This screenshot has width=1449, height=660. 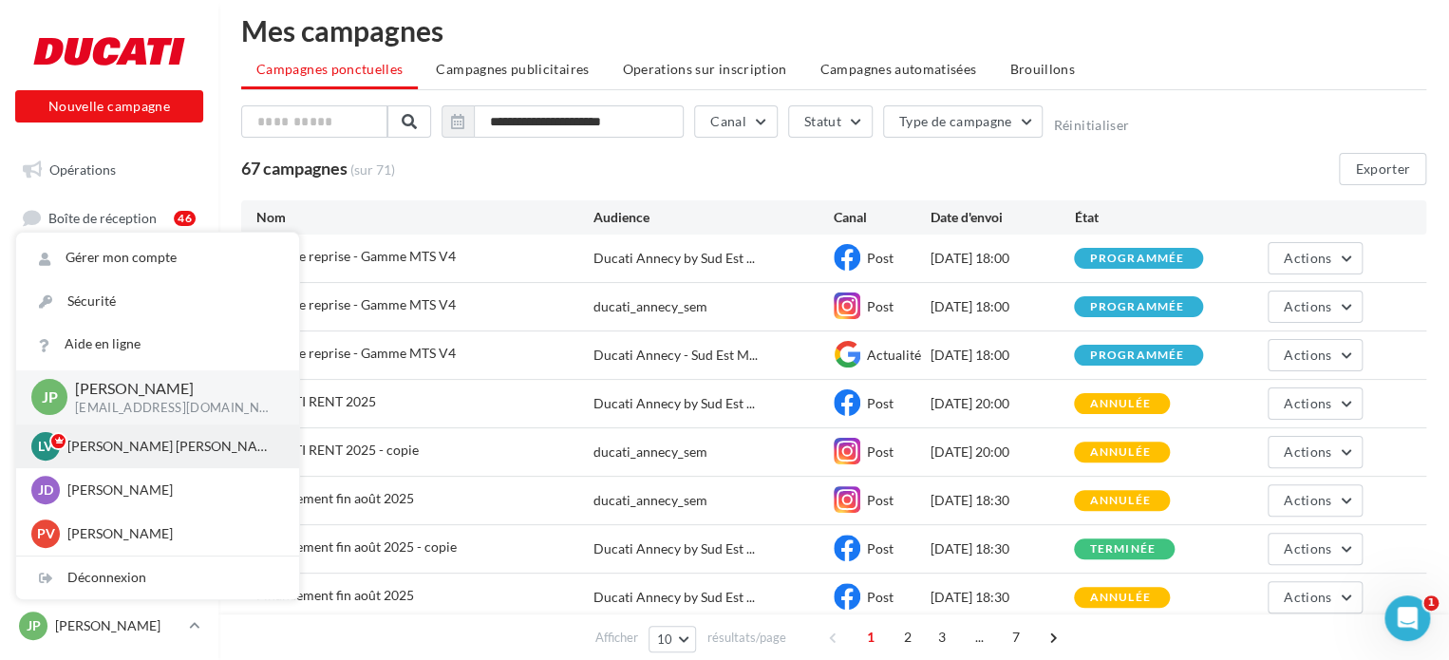 I want to click on div: État, so click(x=1146, y=217).